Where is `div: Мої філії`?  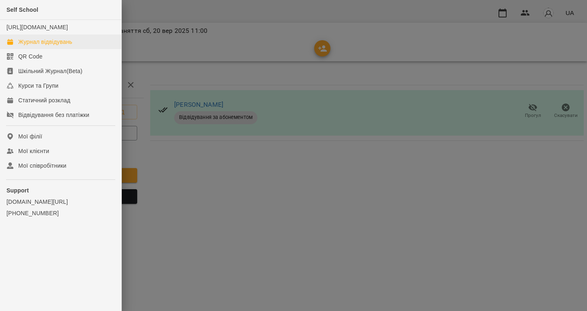 div: Мої філії is located at coordinates (30, 136).